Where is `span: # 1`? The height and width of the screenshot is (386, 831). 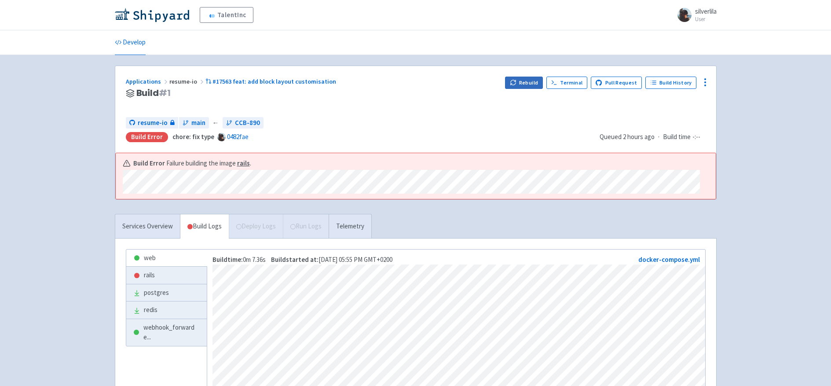 span: # 1 is located at coordinates (165, 93).